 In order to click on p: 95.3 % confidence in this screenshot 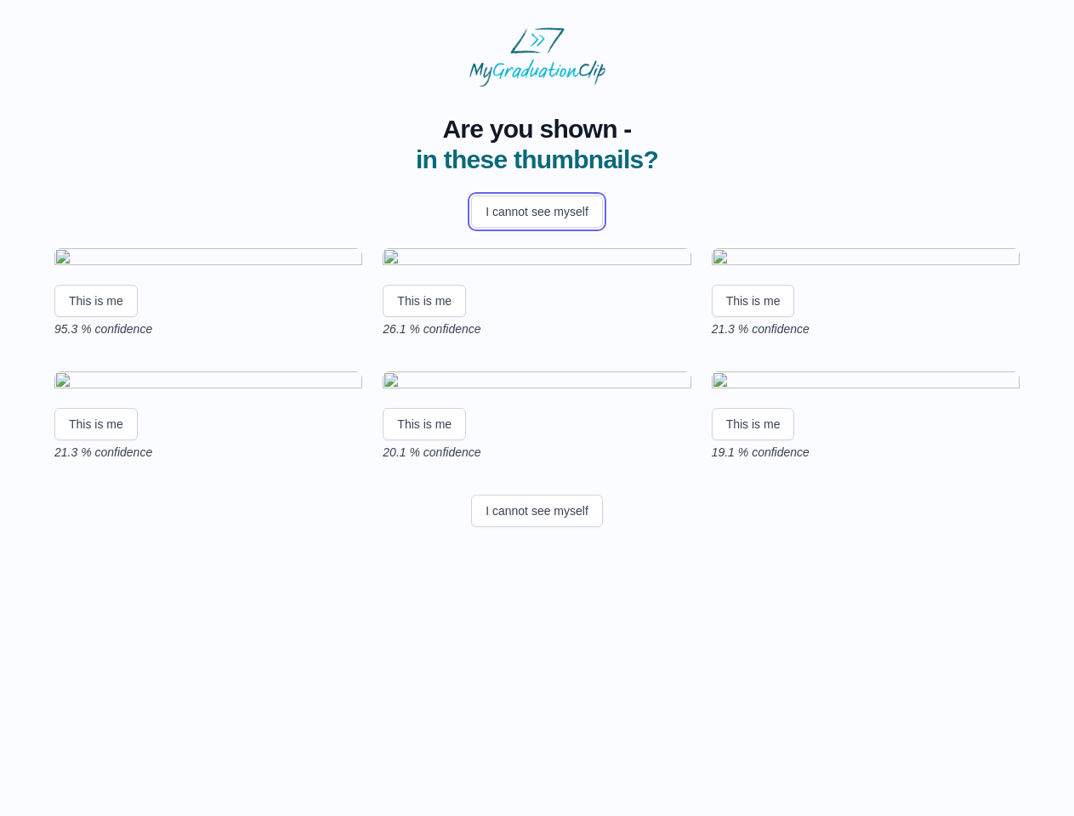, I will do `click(208, 329)`.